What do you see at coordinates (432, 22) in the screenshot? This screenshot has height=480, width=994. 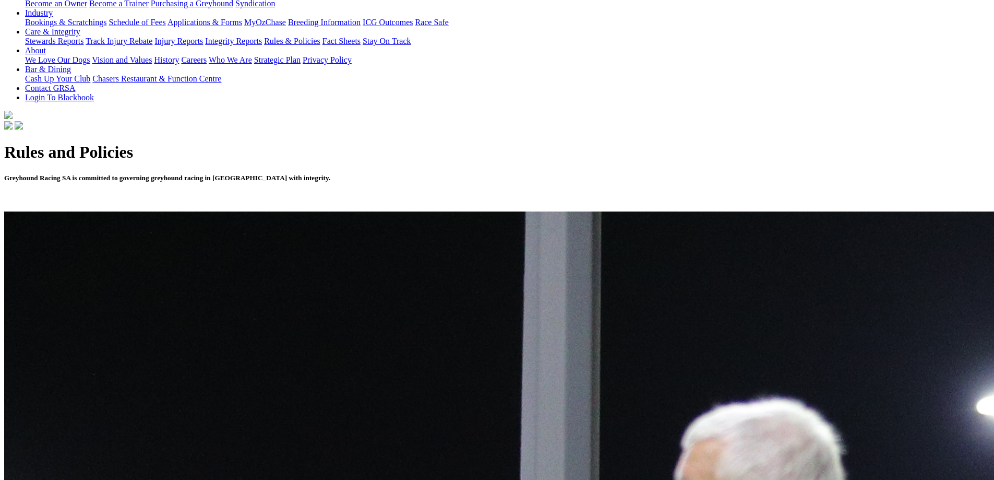 I see `a: Race Safe` at bounding box center [432, 22].